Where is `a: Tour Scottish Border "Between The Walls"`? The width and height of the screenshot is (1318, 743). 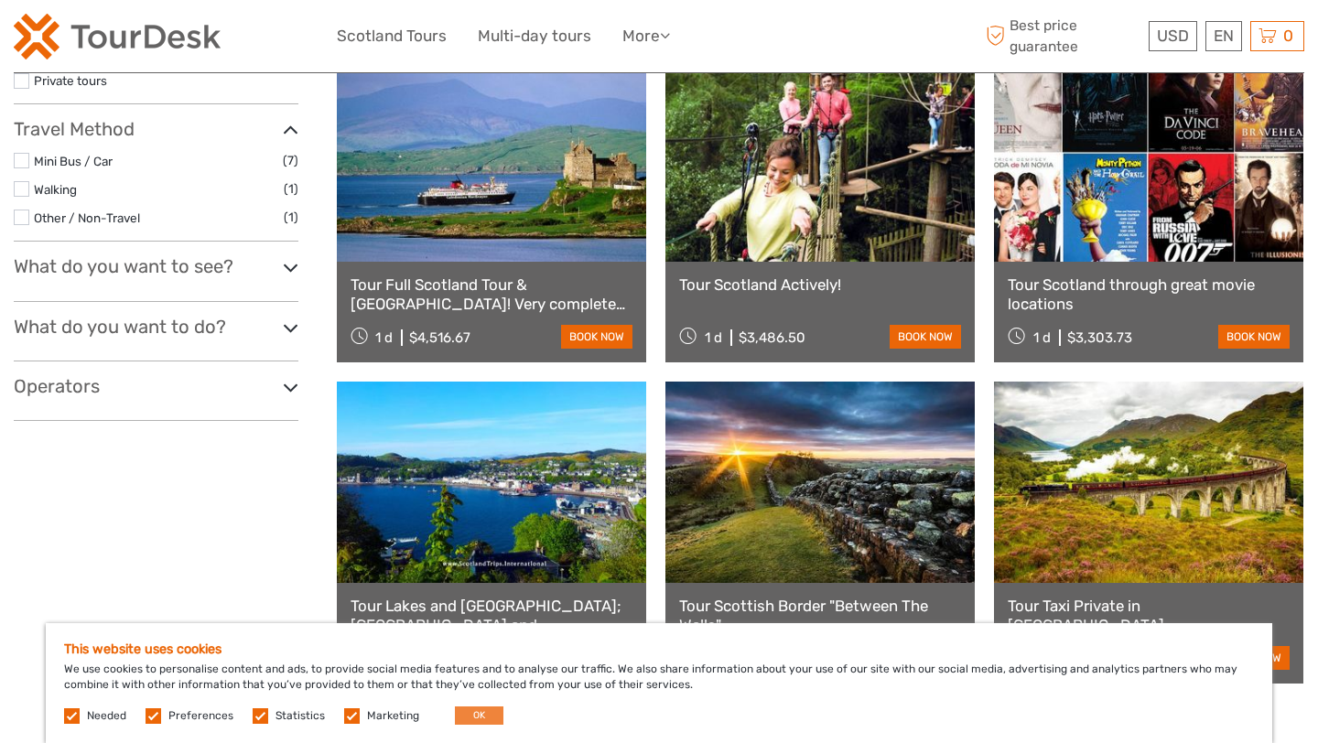
a: Tour Scottish Border "Between The Walls" is located at coordinates (820, 615).